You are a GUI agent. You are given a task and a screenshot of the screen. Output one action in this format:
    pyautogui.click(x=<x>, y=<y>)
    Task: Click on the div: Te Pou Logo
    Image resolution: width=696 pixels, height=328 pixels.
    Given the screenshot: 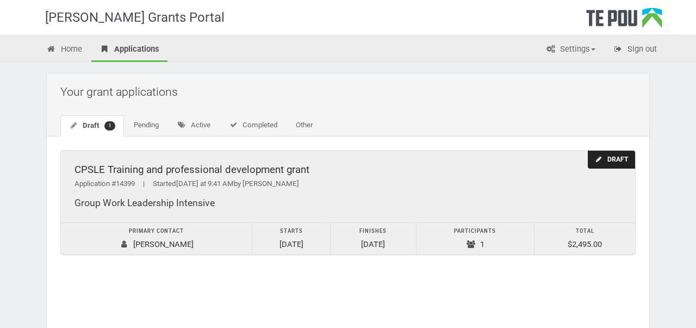 What is the action you would take?
    pyautogui.click(x=624, y=21)
    